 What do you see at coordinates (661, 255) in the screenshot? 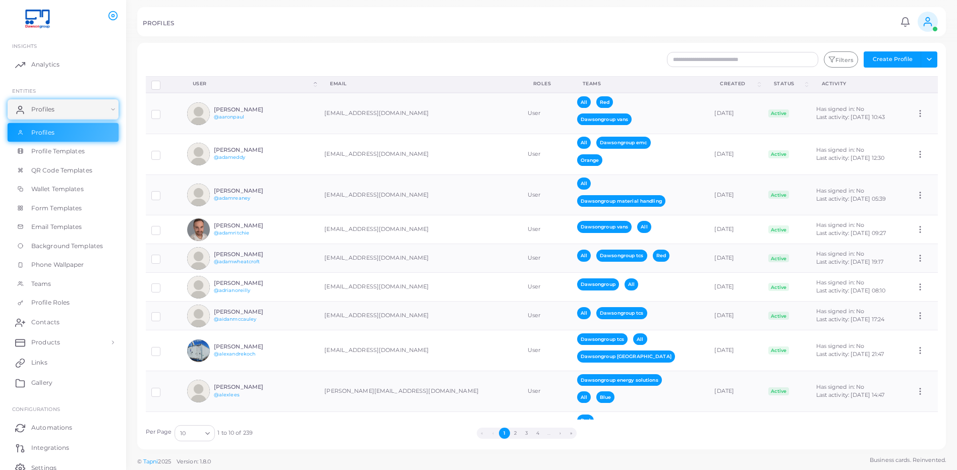
I see `span: Red` at bounding box center [661, 255].